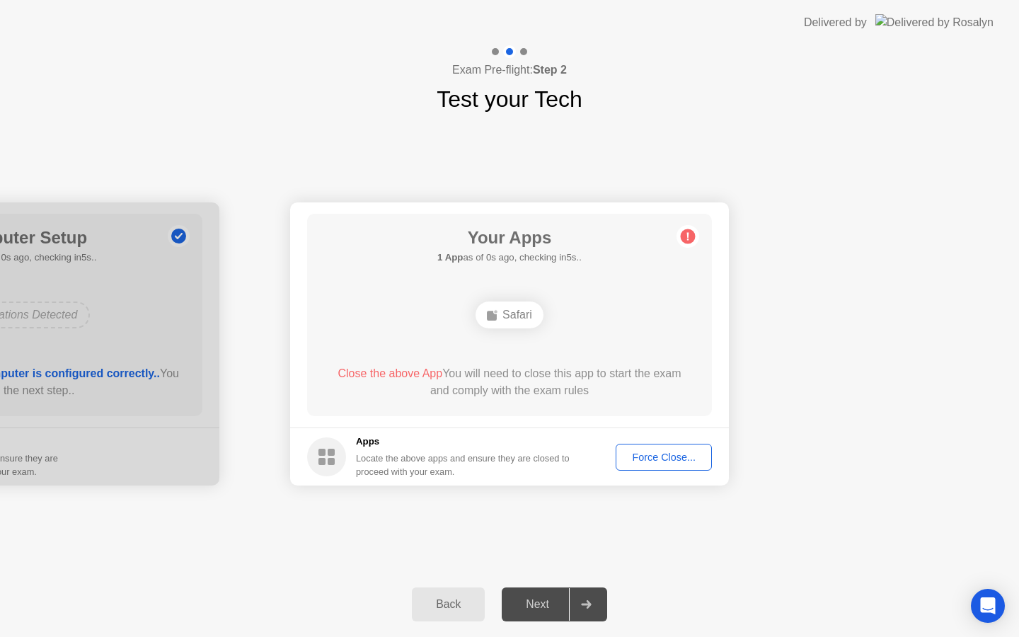 This screenshot has height=637, width=1019. I want to click on div: You will need to close this app to start the exam and comply with the exam rules, so click(509, 382).